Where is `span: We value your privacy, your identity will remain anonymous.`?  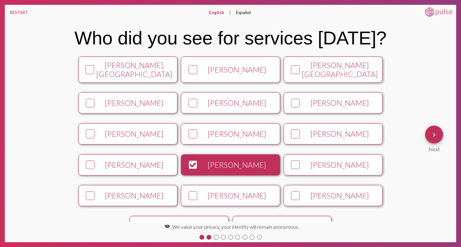 span: We value your privacy, your identity will remain anonymous. is located at coordinates (236, 227).